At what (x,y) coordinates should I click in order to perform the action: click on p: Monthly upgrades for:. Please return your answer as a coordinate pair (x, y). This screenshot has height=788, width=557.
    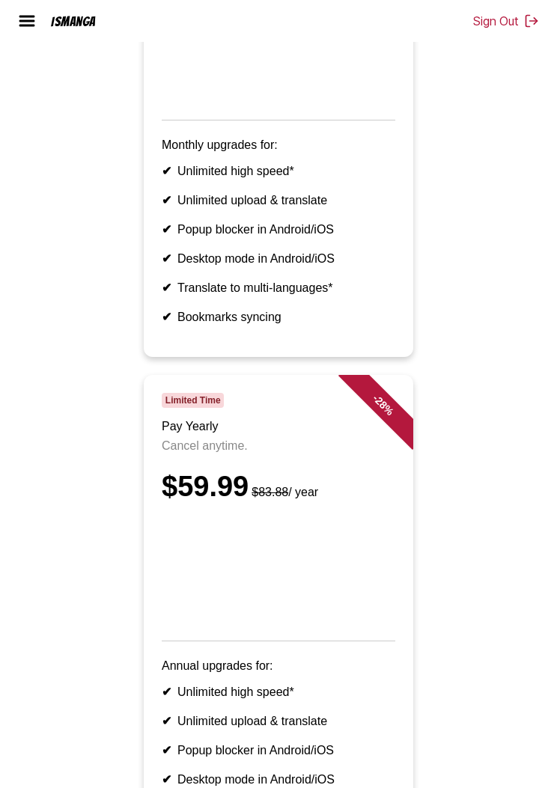
    Looking at the image, I should click on (278, 145).